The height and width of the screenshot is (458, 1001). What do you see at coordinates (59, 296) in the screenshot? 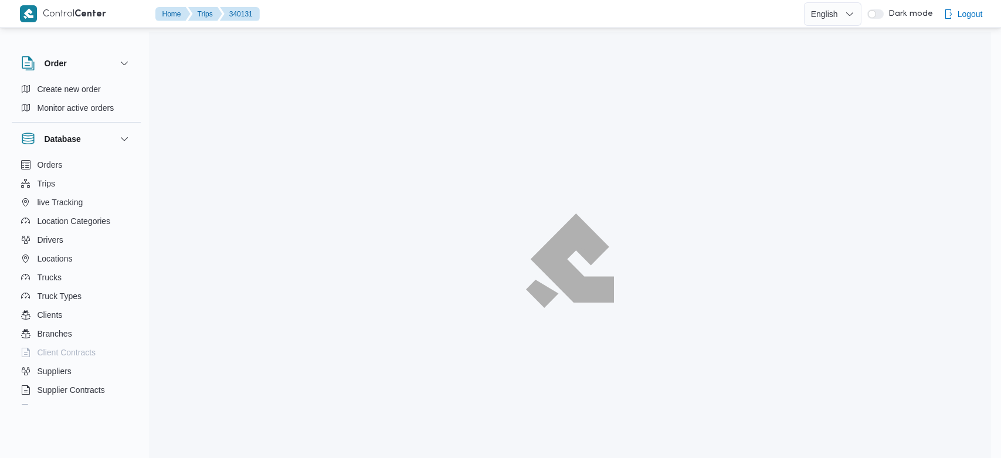
I see `span: Truck Types` at bounding box center [59, 296].